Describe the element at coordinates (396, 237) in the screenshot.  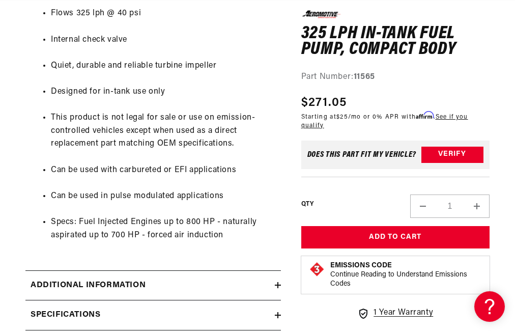
I see `button: Add to Cart` at that location.